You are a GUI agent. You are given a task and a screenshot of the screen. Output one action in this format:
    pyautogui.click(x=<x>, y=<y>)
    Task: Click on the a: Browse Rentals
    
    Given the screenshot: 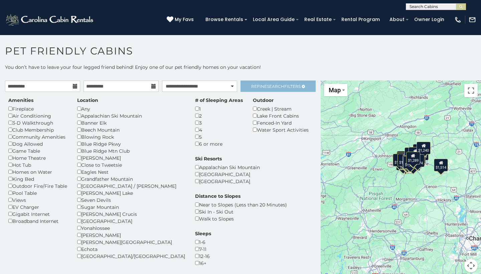 What is the action you would take?
    pyautogui.click(x=224, y=19)
    